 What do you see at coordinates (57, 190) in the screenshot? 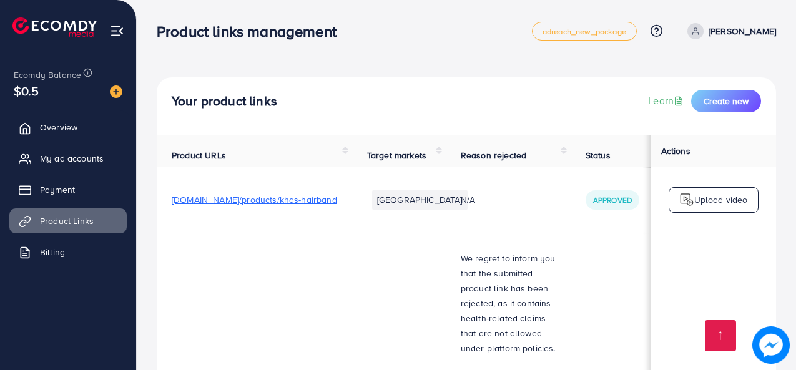
I see `span: Payment` at bounding box center [57, 190].